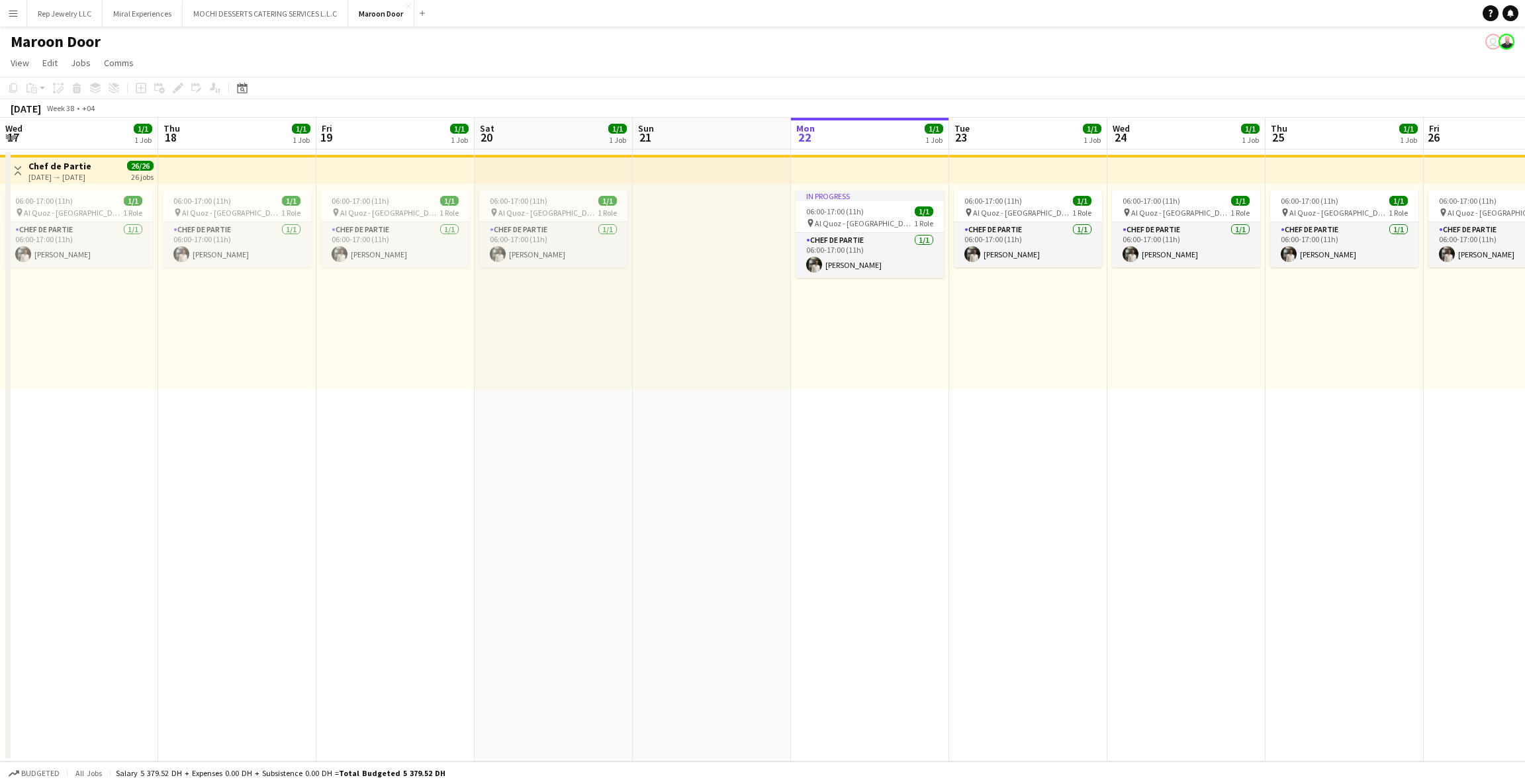 This screenshot has height=784, width=1525. What do you see at coordinates (962, 128) in the screenshot?
I see `span: Tue` at bounding box center [962, 128].